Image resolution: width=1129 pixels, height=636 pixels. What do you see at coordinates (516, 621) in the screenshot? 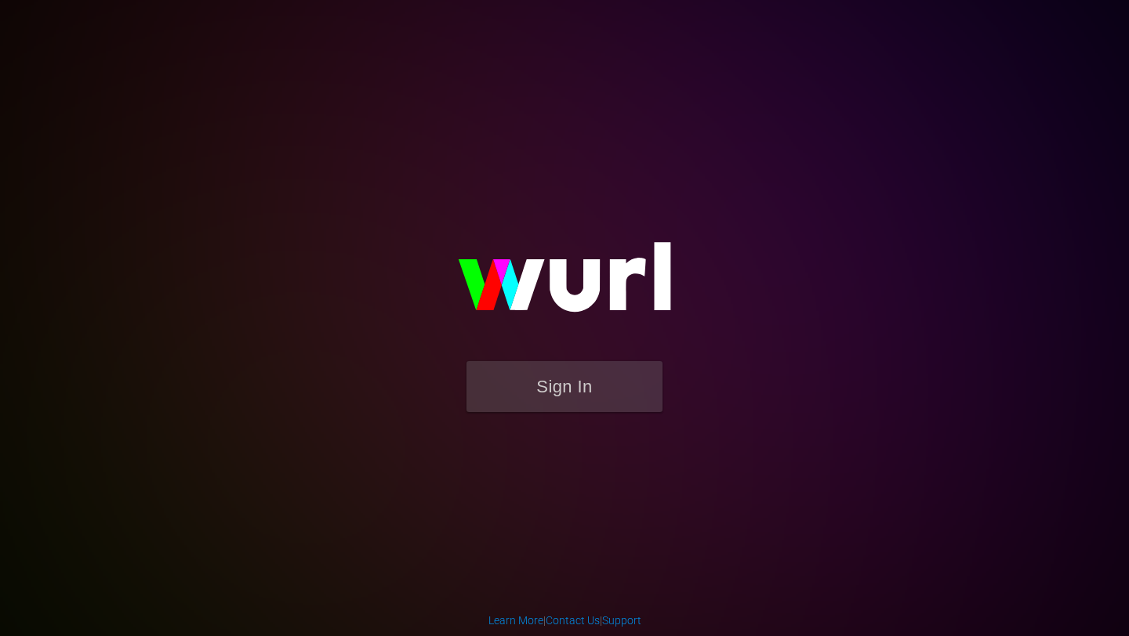
I see `a: Learn More` at bounding box center [516, 621].